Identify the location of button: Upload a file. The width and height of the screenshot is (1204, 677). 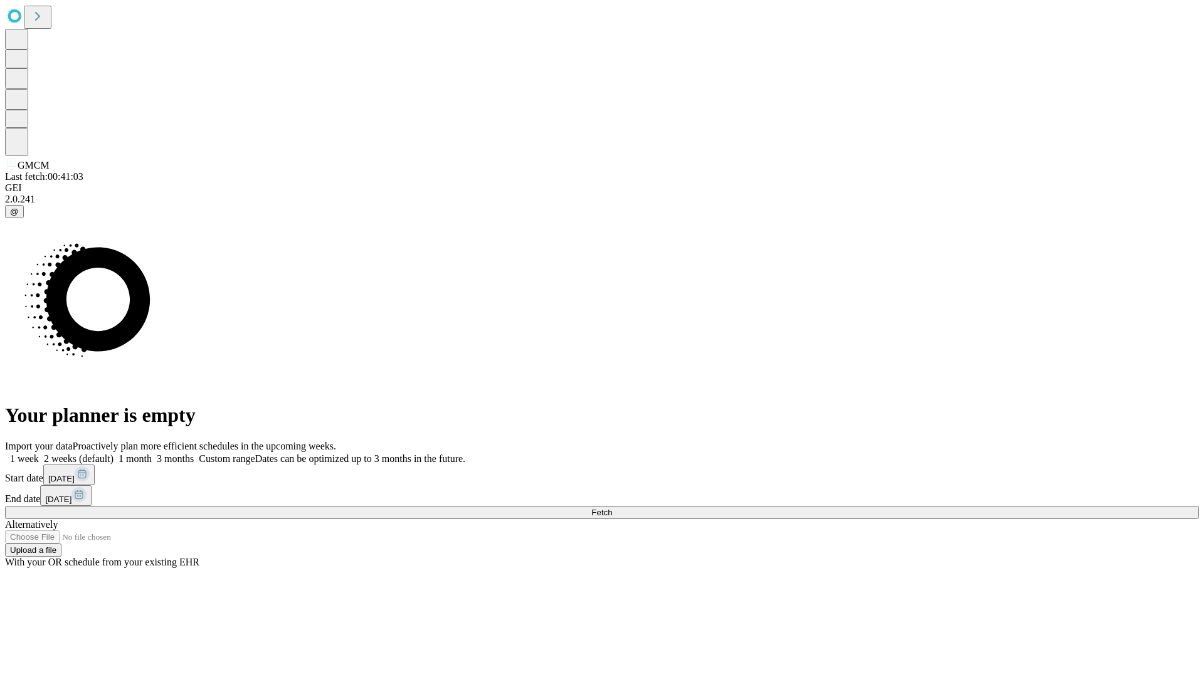
(33, 550).